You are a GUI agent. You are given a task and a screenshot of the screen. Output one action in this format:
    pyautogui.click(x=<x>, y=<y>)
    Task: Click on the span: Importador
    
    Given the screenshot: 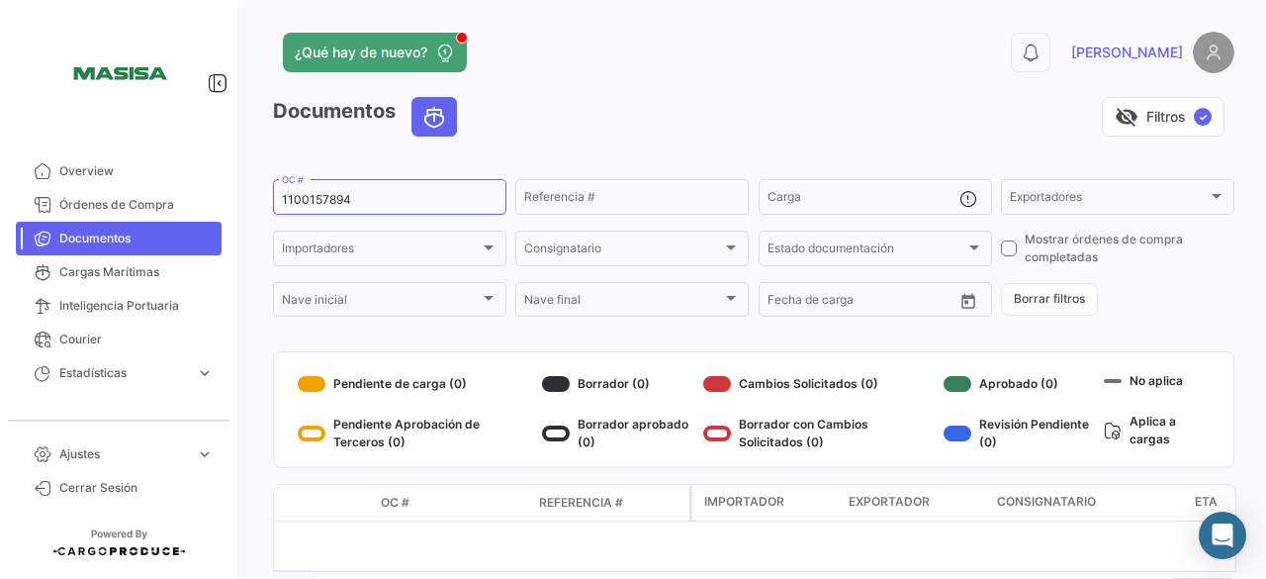 What is the action you would take?
    pyautogui.click(x=744, y=501)
    